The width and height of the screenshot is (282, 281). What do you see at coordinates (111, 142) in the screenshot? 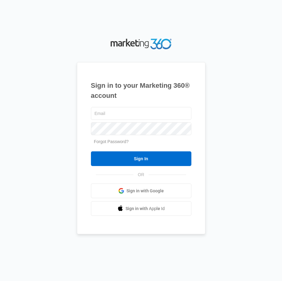
I see `a: Forgot Password?` at bounding box center [111, 142].